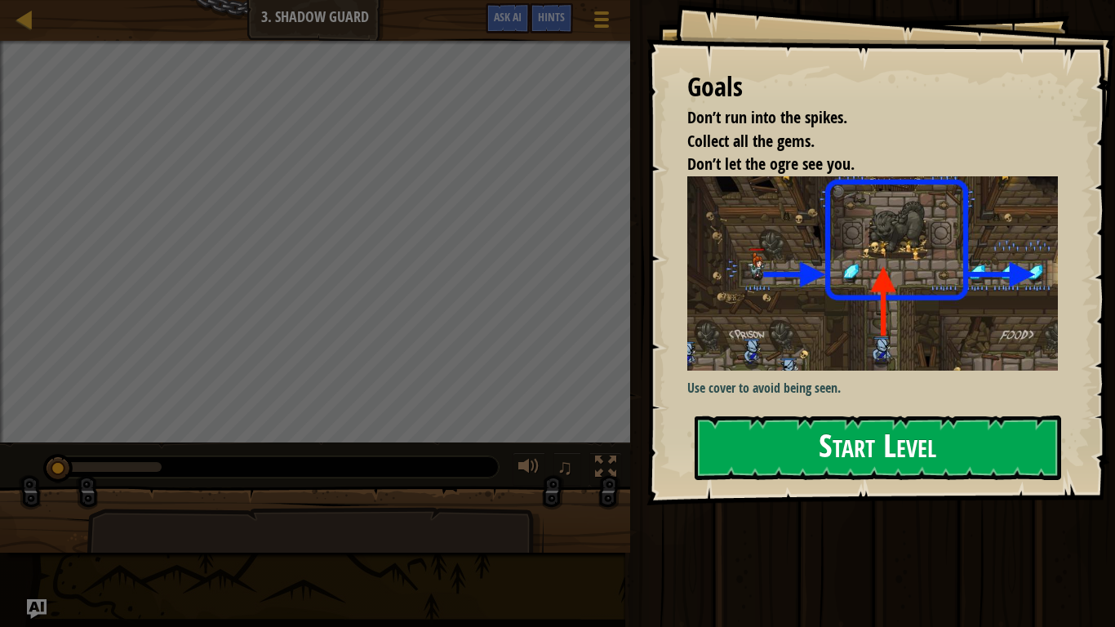  What do you see at coordinates (860, 164) in the screenshot?
I see `li: Don’t let the ogre see you.` at bounding box center [860, 164].